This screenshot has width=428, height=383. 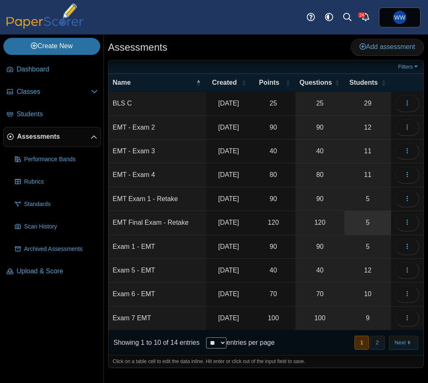 I want to click on a: Performance Bands, so click(x=56, y=160).